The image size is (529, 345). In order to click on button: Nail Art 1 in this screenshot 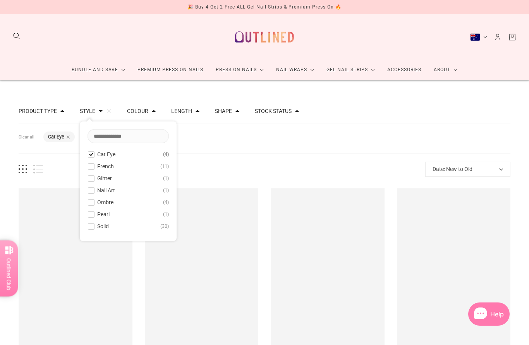, I will do `click(128, 190)`.